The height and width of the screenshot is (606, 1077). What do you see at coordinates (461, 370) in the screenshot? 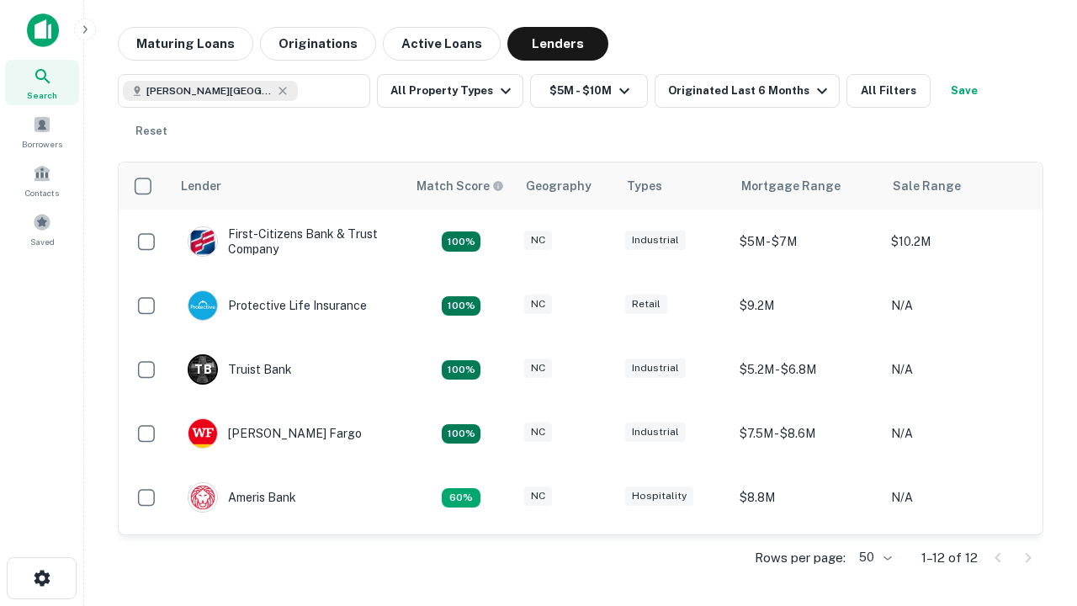
I see `div: Matching Properties: 3, hasApolloMatch: undefined` at bounding box center [461, 370].